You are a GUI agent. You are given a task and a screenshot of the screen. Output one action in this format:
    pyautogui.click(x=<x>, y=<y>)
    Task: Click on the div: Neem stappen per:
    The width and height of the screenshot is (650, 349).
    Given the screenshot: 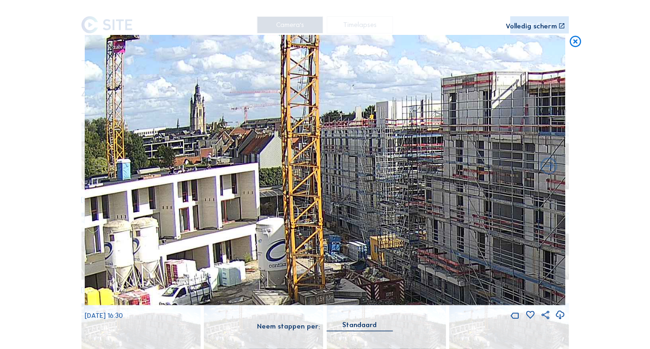 What is the action you would take?
    pyautogui.click(x=288, y=326)
    